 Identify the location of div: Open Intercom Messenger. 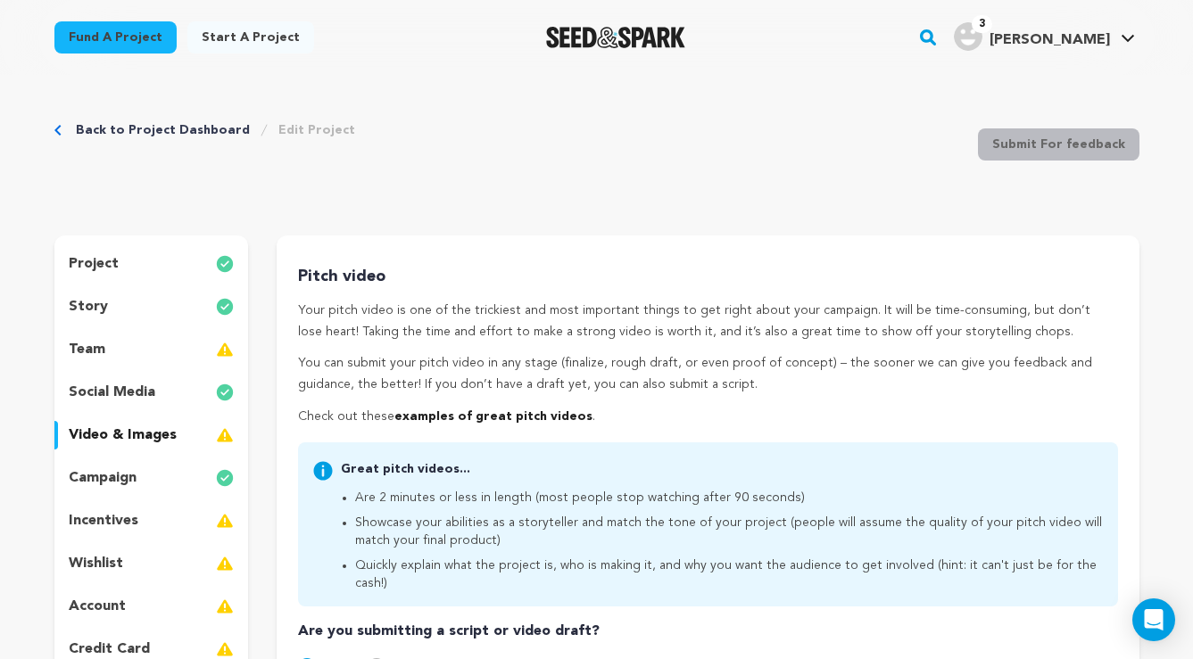
(1154, 620).